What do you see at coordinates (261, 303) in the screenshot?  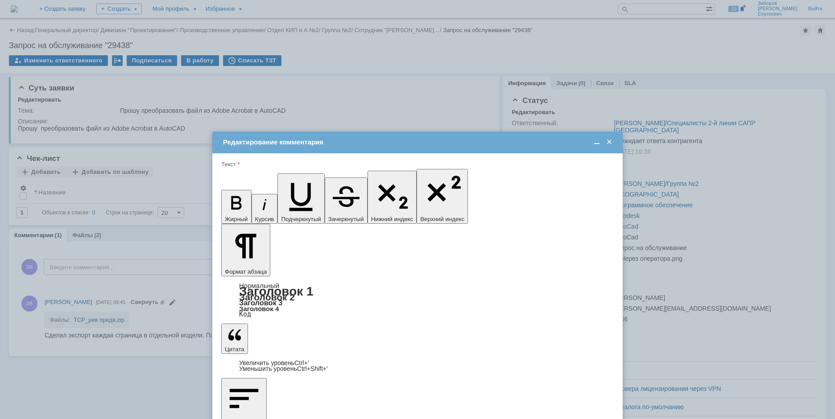 I see `a: Заголовок 3` at bounding box center [261, 303].